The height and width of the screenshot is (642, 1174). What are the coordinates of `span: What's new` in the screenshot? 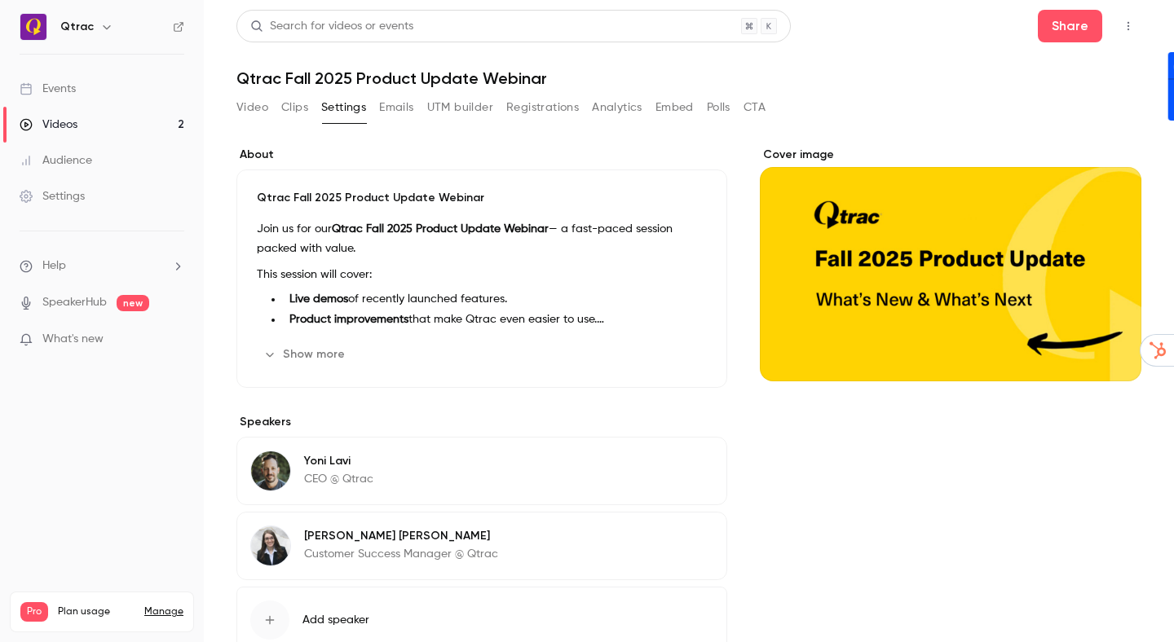 It's located at (73, 339).